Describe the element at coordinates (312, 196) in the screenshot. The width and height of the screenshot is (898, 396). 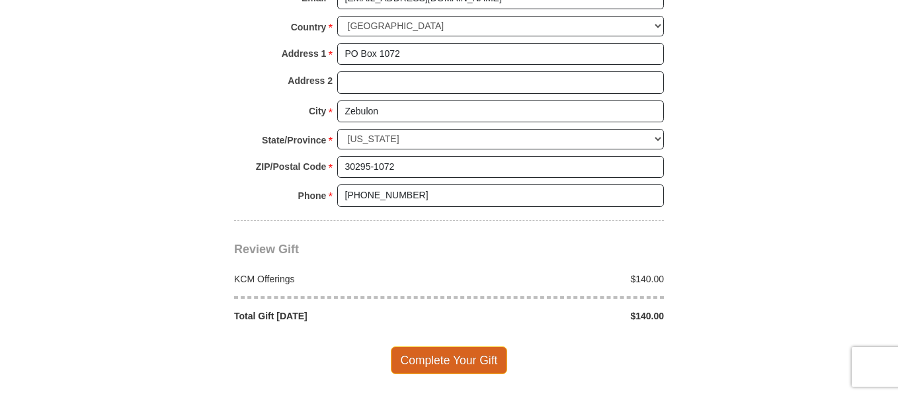
I see `strong: Phone` at that location.